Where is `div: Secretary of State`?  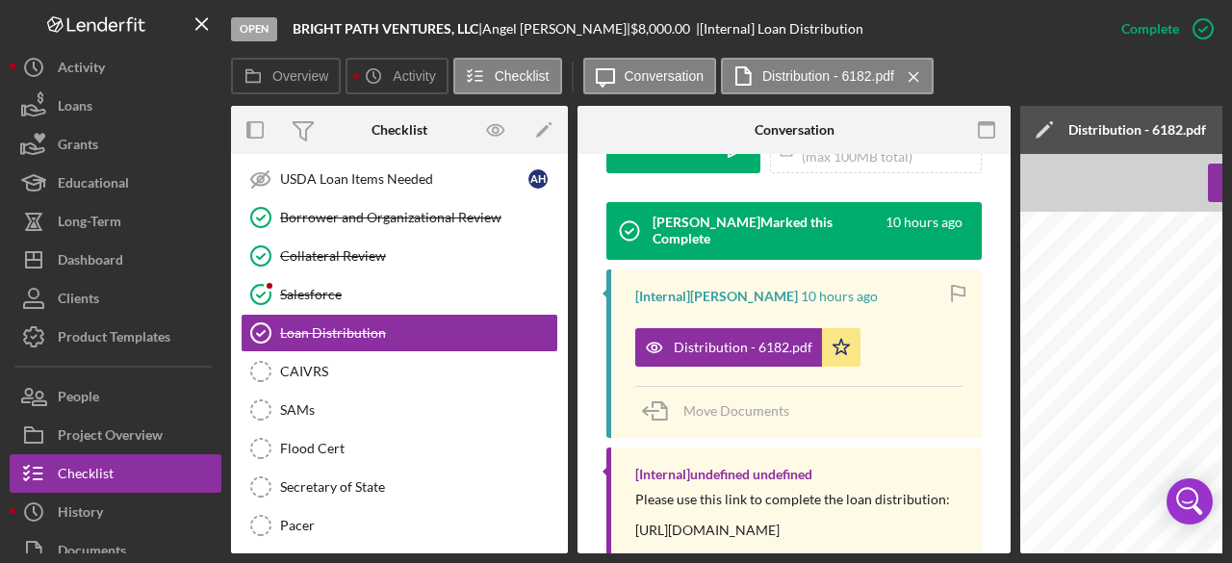
div: Secretary of State is located at coordinates (419, 487).